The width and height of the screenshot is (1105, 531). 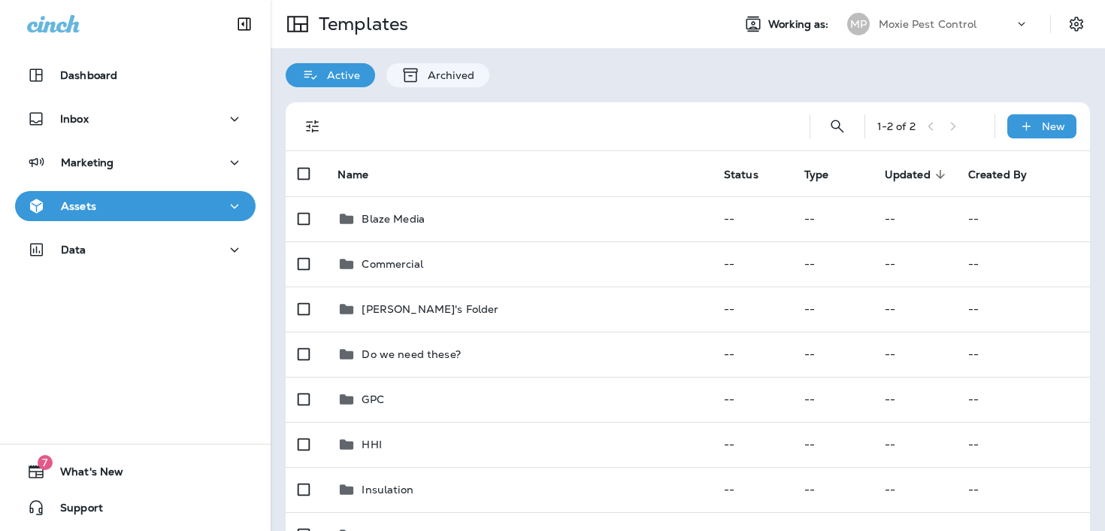 I want to click on button: Dashboard, so click(x=135, y=75).